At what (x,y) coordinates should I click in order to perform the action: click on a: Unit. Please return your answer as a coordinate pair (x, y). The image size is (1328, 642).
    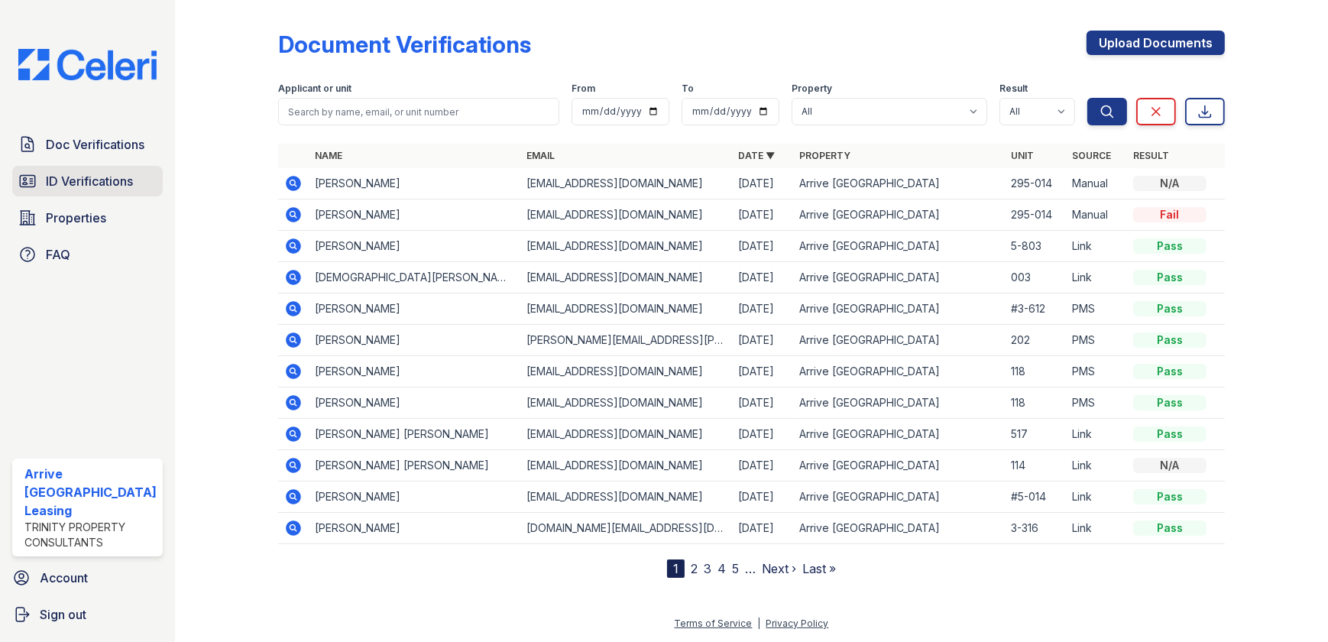
    Looking at the image, I should click on (1022, 155).